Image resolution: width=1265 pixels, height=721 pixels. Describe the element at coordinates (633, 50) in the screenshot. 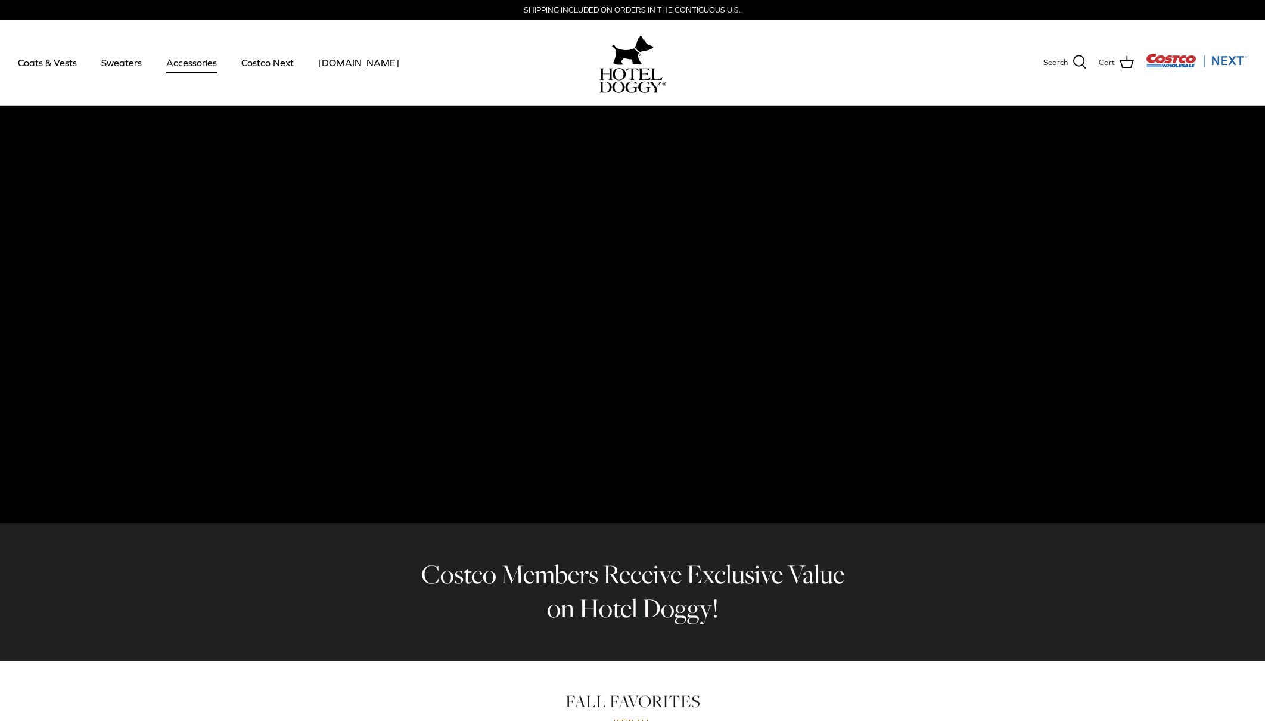

I see `img: hoteldoggy.com` at that location.